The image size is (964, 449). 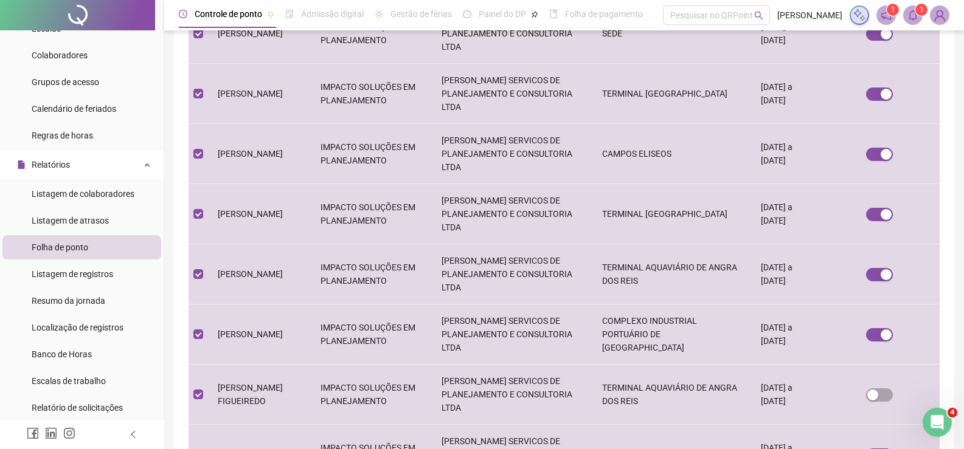 What do you see at coordinates (913, 15) in the screenshot?
I see `span: bell` at bounding box center [913, 15].